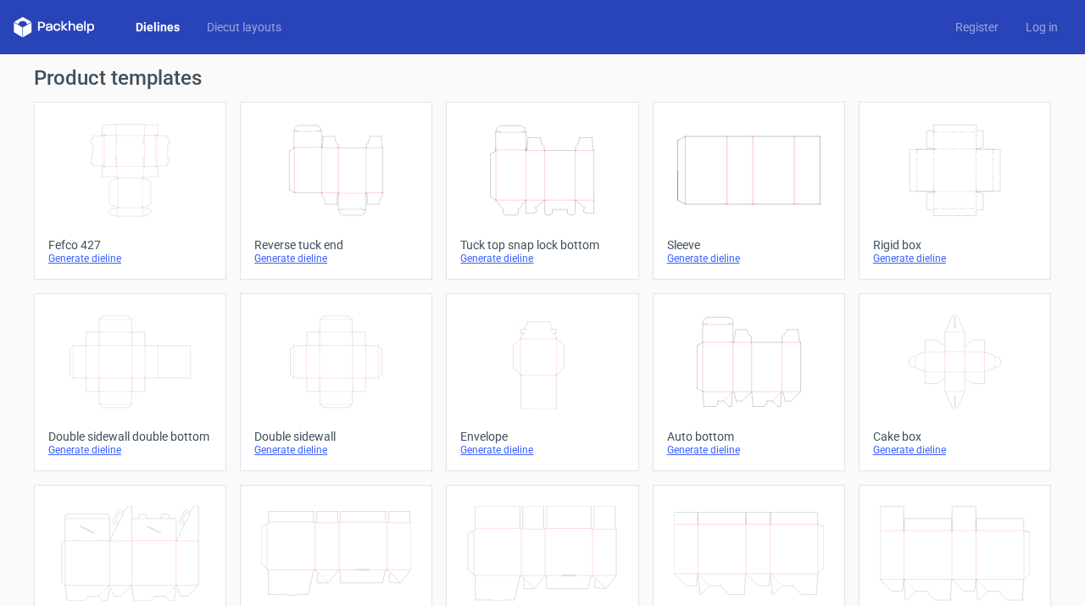  I want to click on div: Cake box, so click(955, 437).